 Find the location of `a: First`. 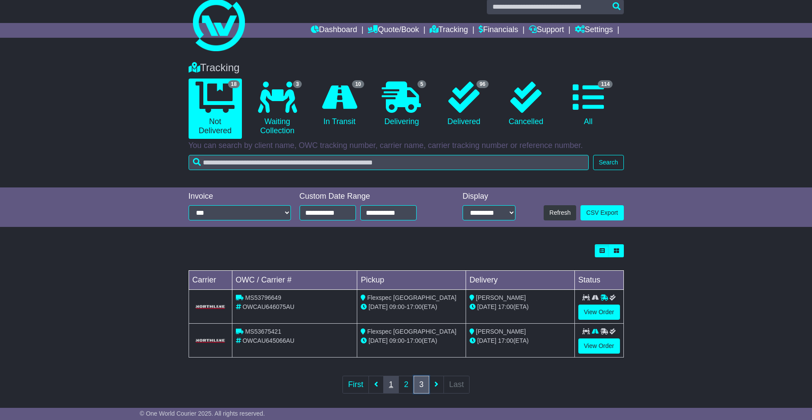

a: First is located at coordinates (356, 384).